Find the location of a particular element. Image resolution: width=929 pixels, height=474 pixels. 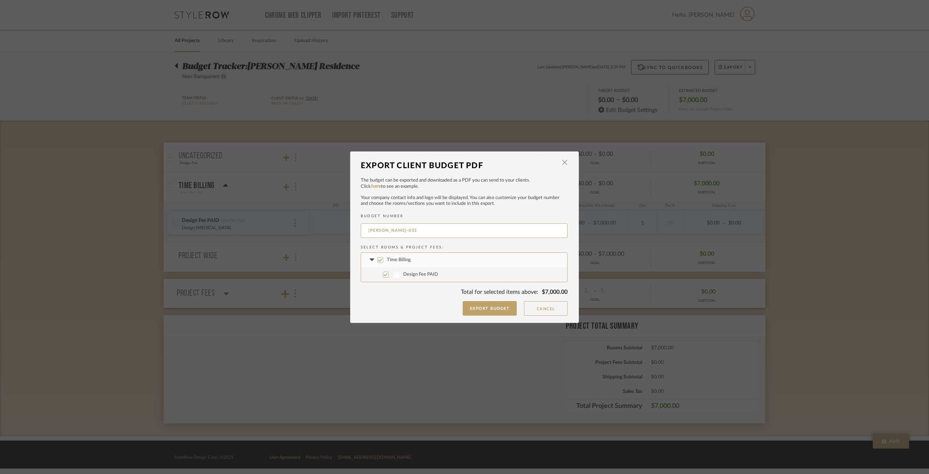

span: Time Billing is located at coordinates (399, 259).